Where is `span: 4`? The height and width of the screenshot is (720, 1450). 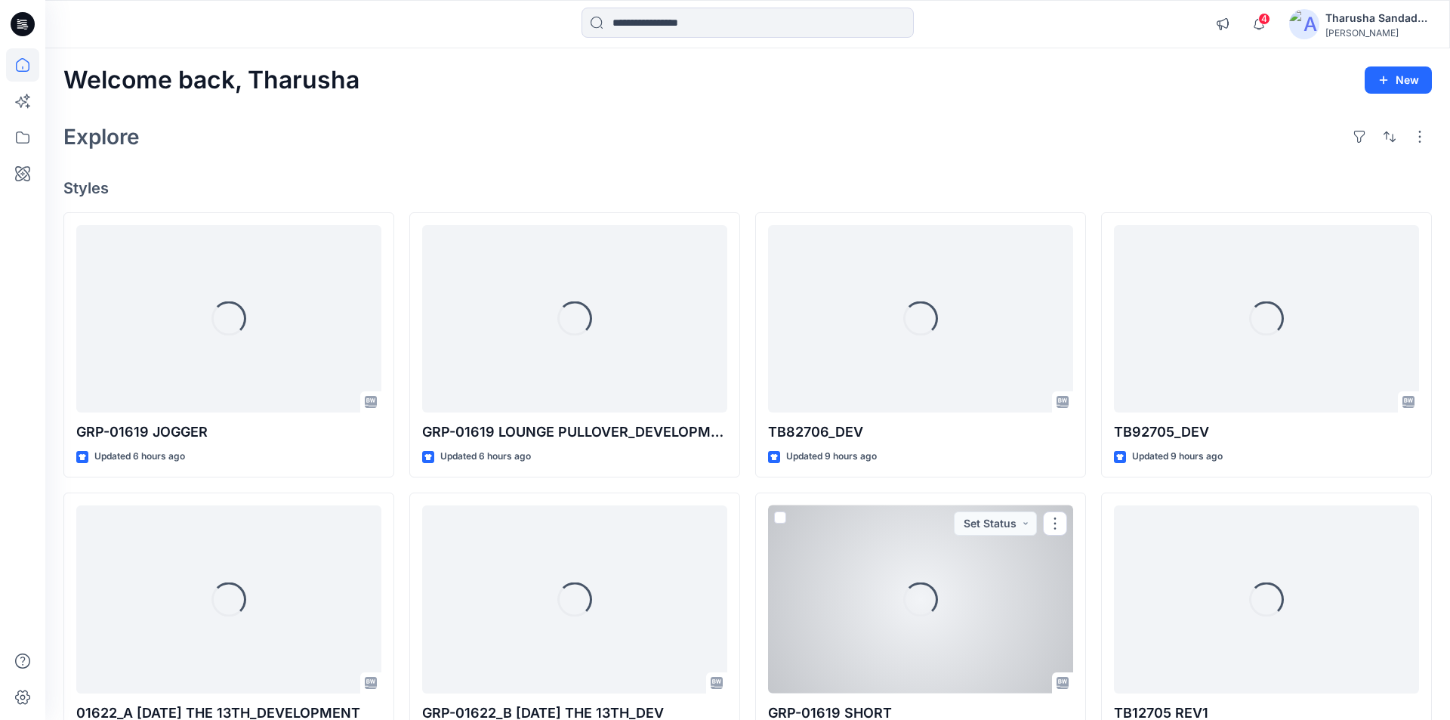 span: 4 is located at coordinates (1264, 19).